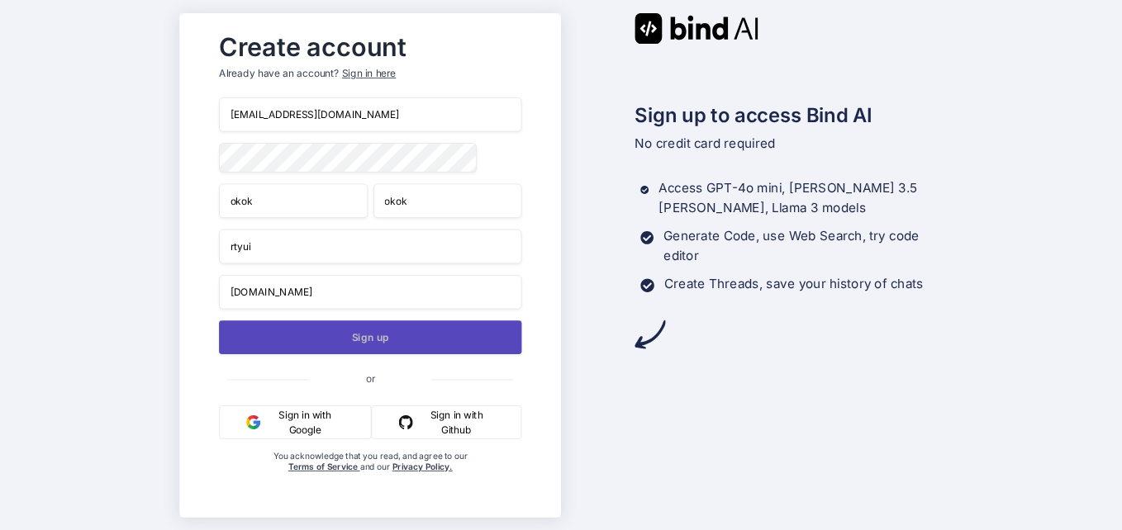 The image size is (1122, 530). What do you see at coordinates (370, 378) in the screenshot?
I see `span: or` at bounding box center [370, 378].